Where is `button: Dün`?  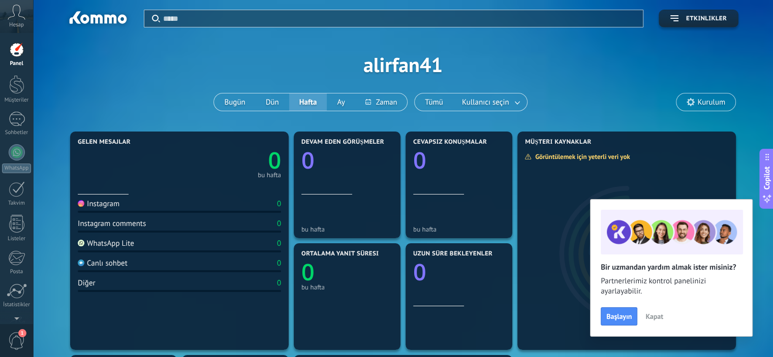 button: Dün is located at coordinates (272, 102).